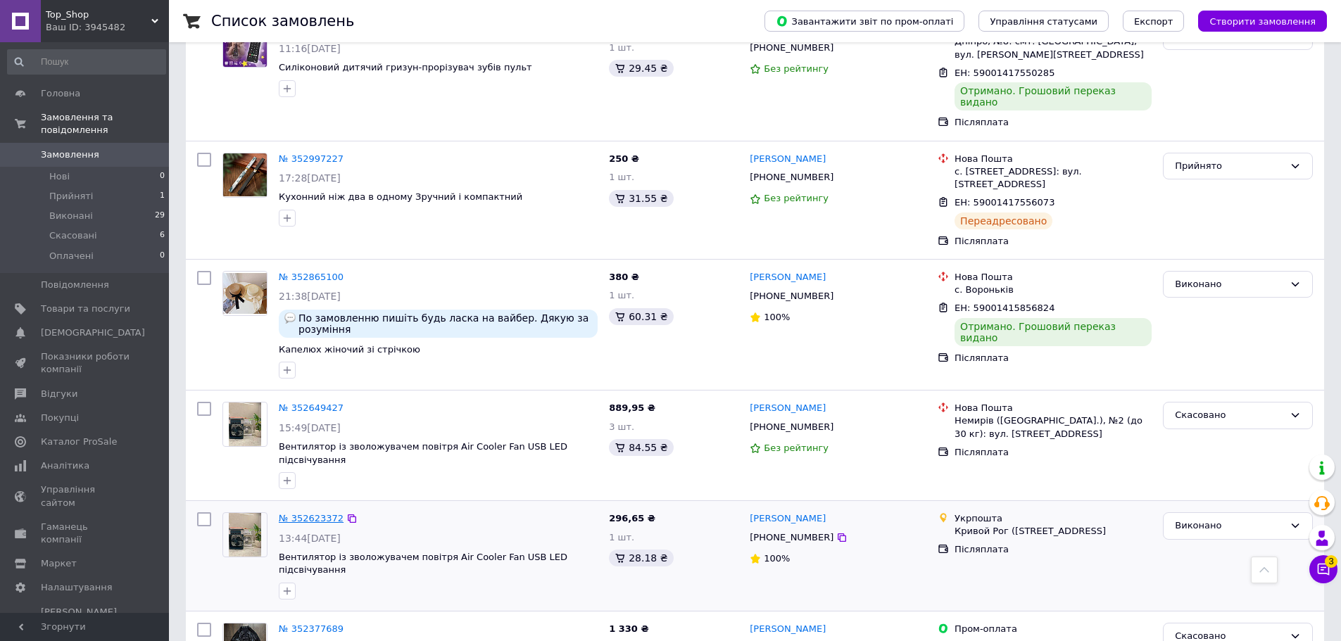  What do you see at coordinates (632, 518) in the screenshot?
I see `span: 296,65 ₴` at bounding box center [632, 518].